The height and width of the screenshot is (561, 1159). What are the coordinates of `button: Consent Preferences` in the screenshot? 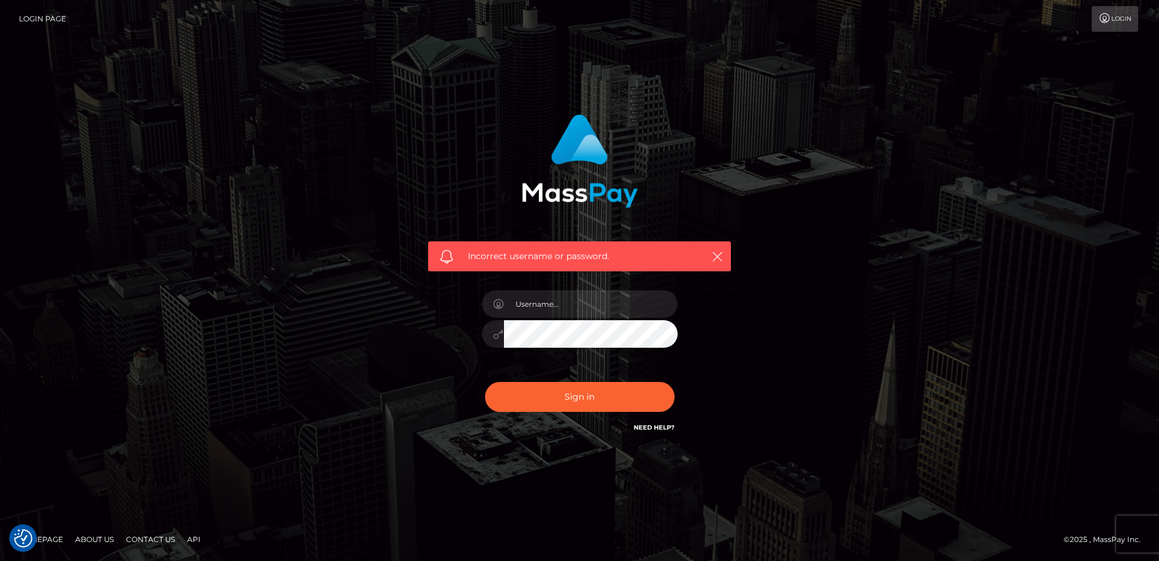 It's located at (23, 539).